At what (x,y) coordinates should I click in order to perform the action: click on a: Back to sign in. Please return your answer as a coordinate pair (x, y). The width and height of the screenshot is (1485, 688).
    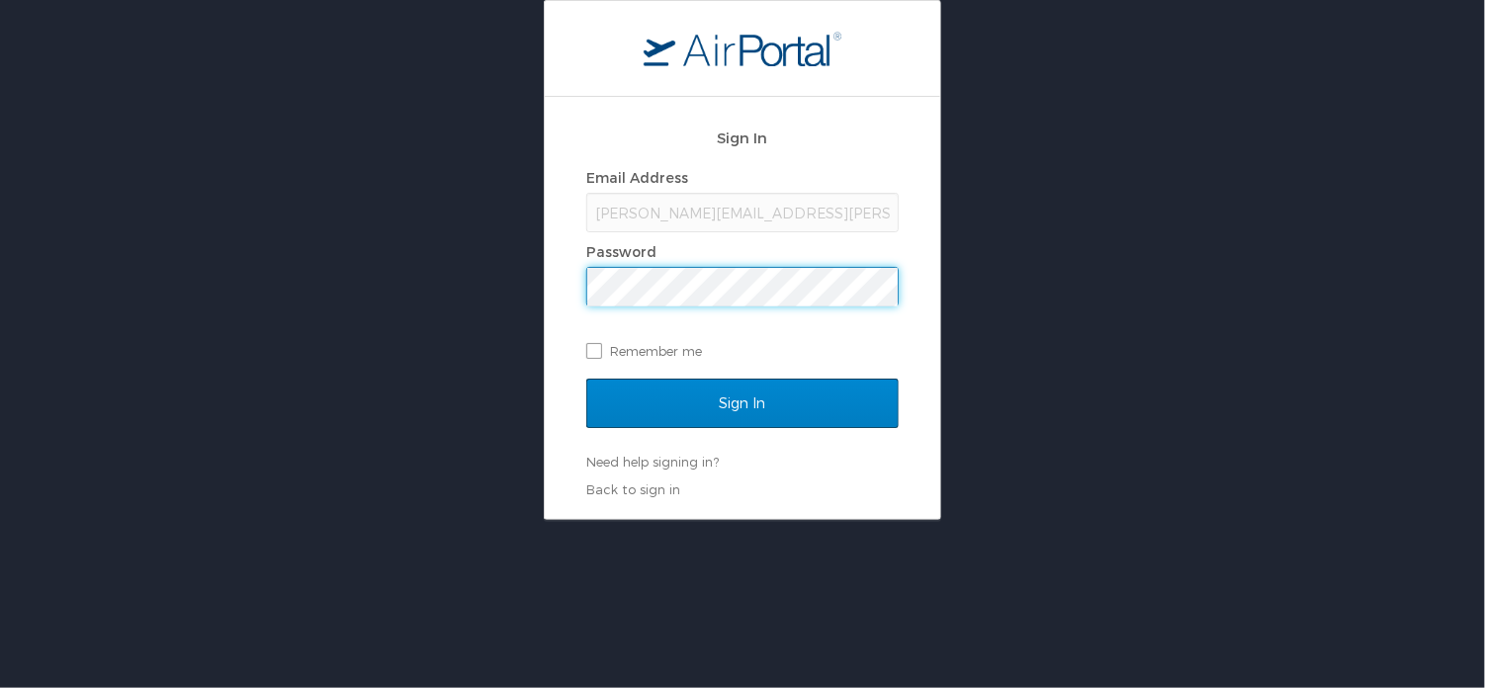
    Looking at the image, I should click on (633, 489).